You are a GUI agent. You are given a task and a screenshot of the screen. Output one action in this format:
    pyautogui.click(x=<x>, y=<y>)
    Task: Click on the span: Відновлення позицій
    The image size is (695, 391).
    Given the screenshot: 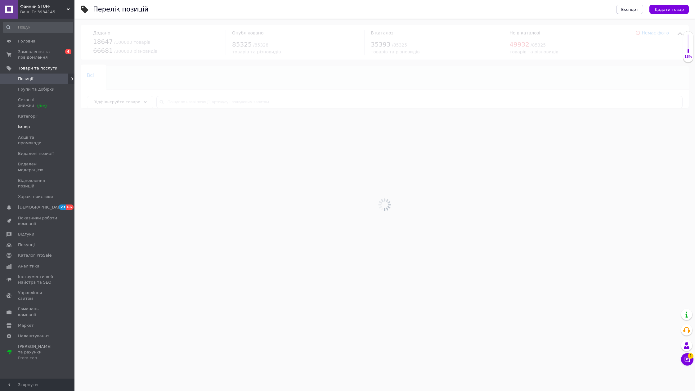 What is the action you would take?
    pyautogui.click(x=38, y=183)
    